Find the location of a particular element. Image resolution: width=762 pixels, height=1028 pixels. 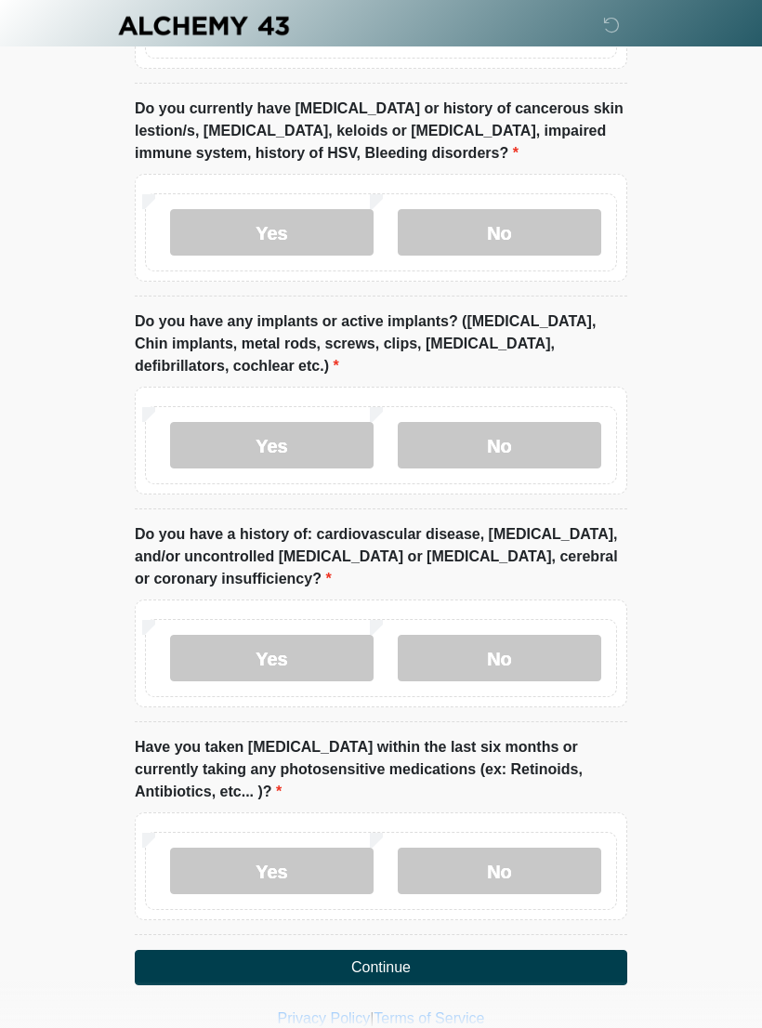

a: Terms of Service is located at coordinates (428, 1017).